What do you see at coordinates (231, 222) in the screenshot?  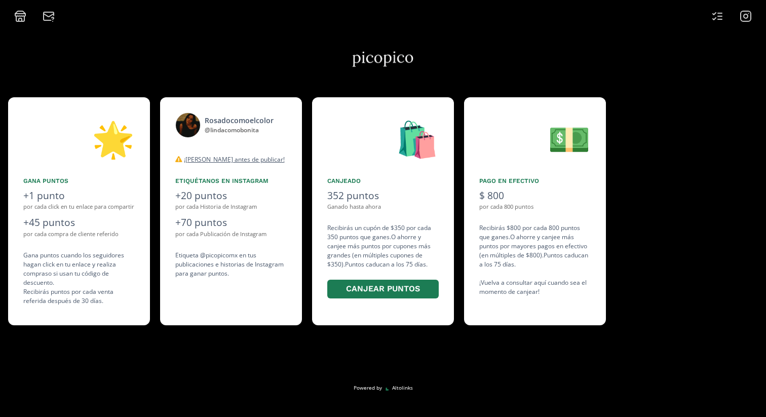 I see `div: +70 puntos` at bounding box center [231, 222].